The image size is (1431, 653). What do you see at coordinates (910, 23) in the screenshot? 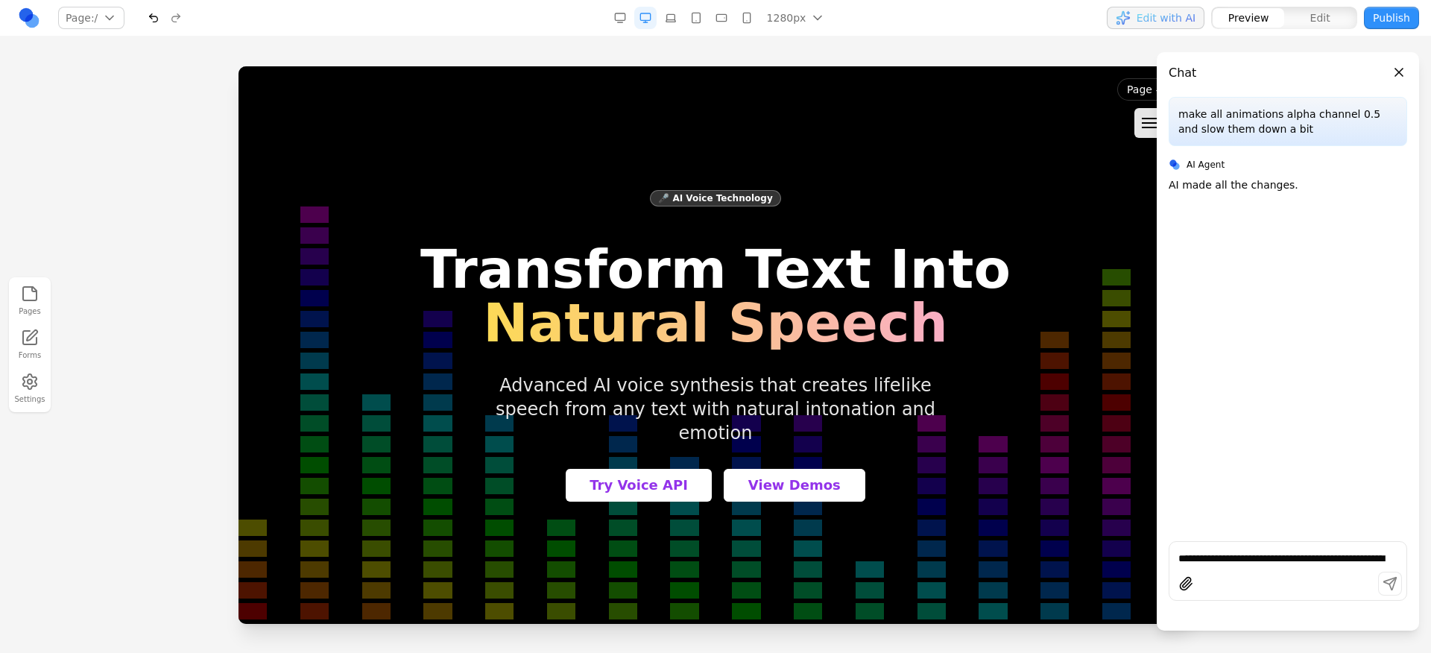
I see `div: Page #1` at bounding box center [910, 23].